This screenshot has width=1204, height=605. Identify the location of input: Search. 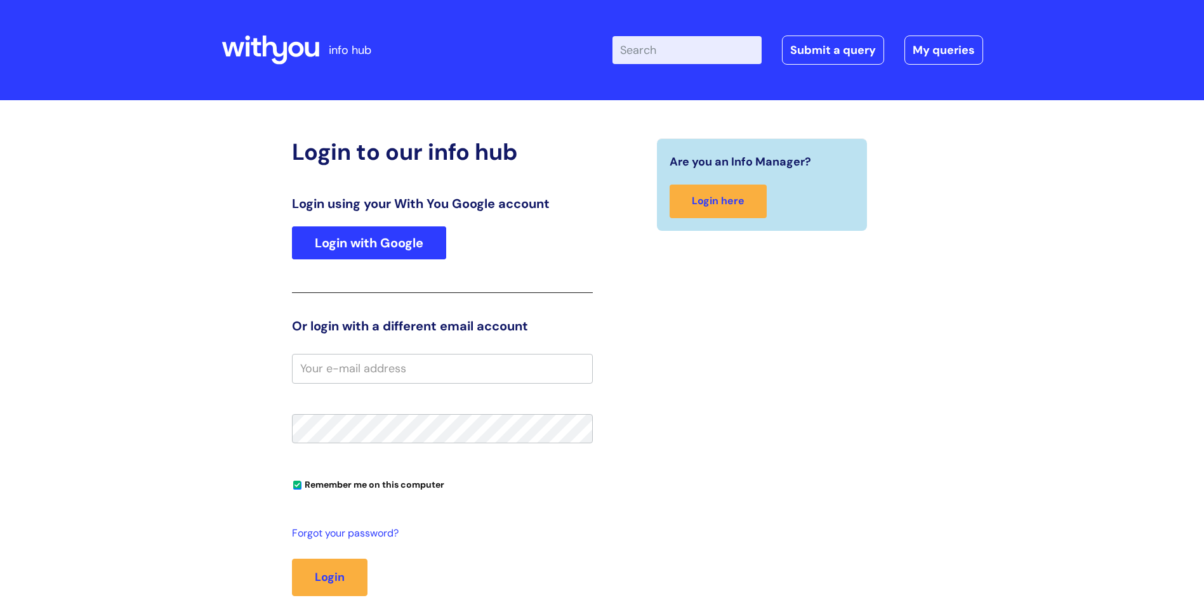
(687, 50).